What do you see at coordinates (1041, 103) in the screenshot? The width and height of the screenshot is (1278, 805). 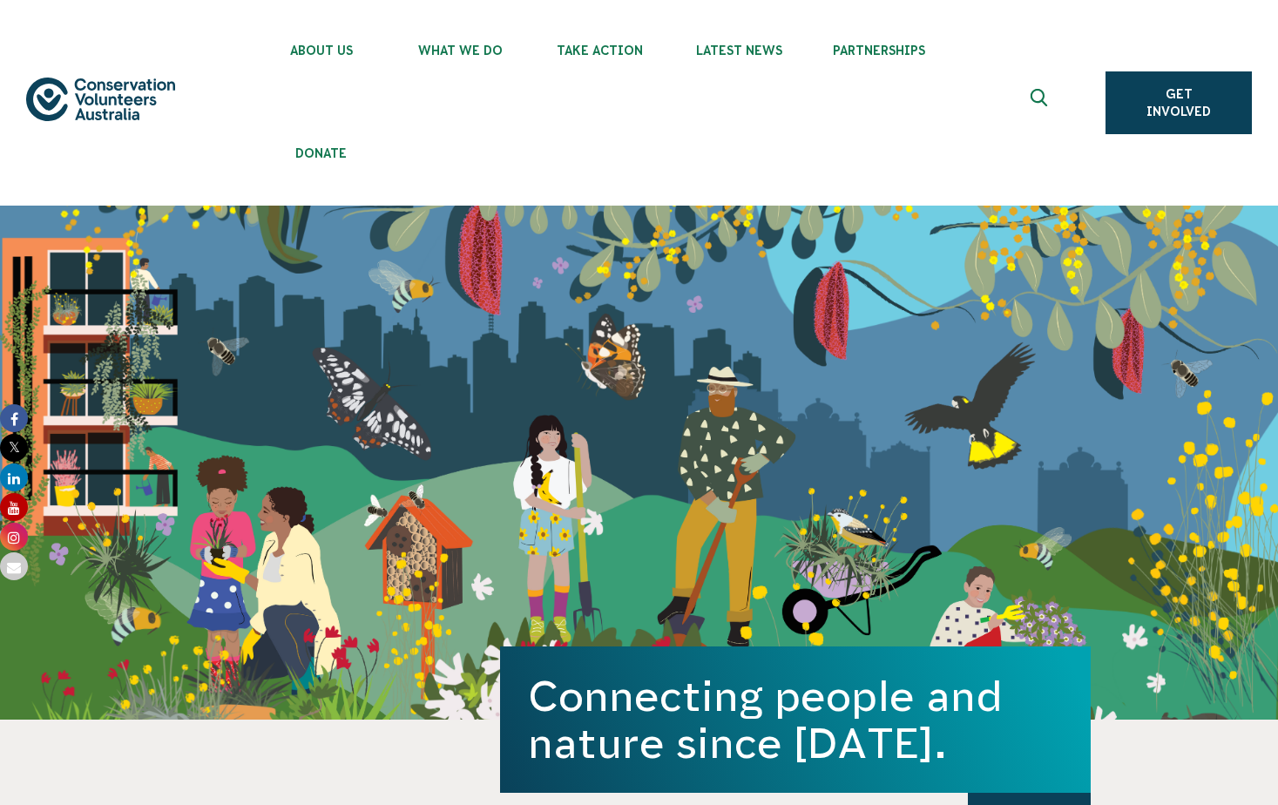 I see `button: Expand search box Close search box` at bounding box center [1041, 103].